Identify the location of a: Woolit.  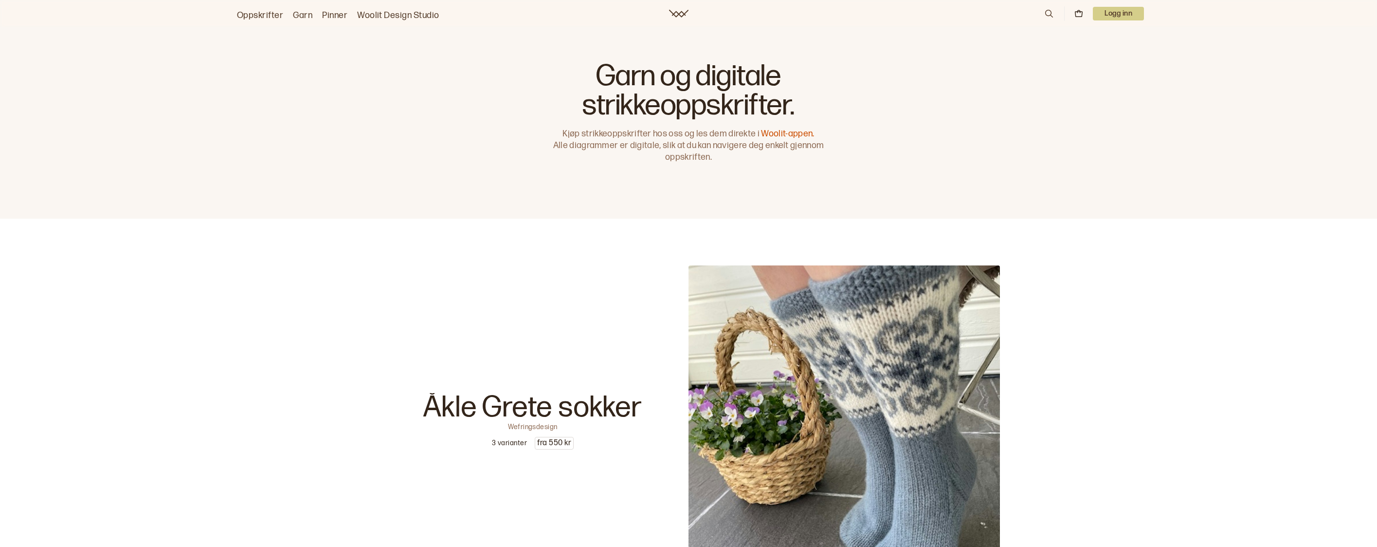
(679, 14).